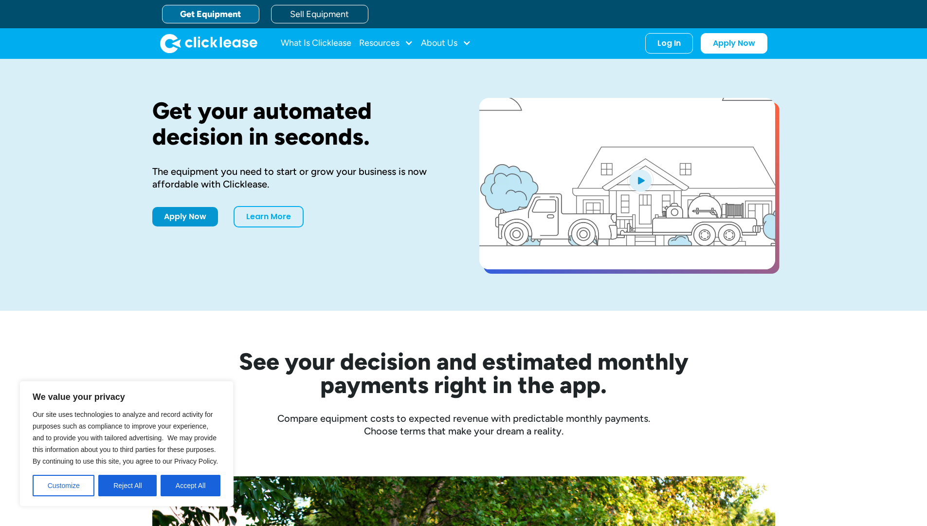  I want to click on div: Resources, so click(386, 43).